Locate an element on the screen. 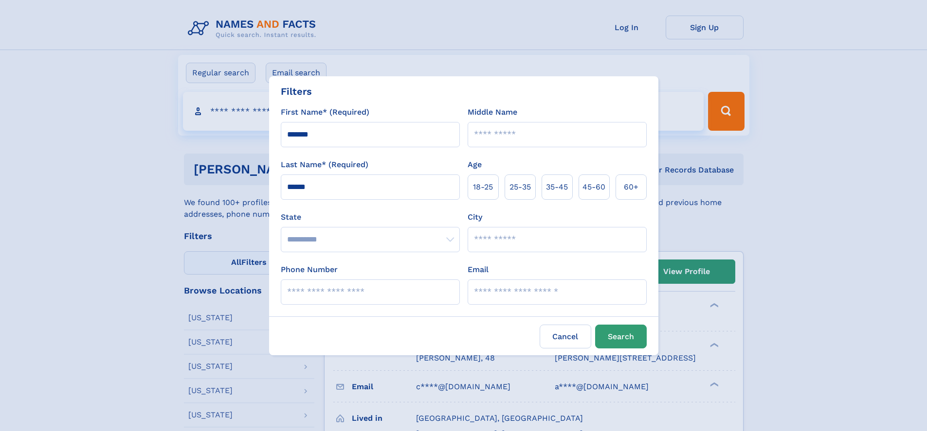  span: 18‑25 is located at coordinates (483, 187).